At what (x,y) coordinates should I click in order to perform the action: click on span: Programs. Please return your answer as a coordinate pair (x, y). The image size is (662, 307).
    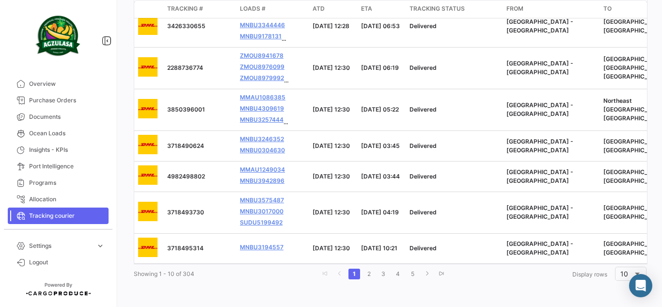
    Looking at the image, I should click on (67, 183).